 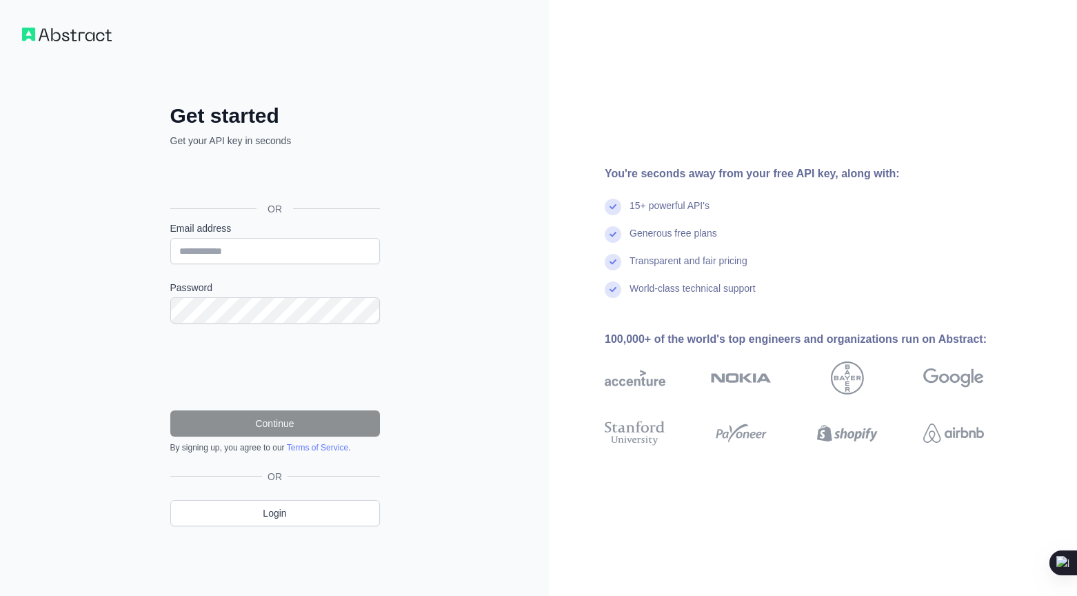 What do you see at coordinates (317, 448) in the screenshot?
I see `a: Terms of Service` at bounding box center [317, 448].